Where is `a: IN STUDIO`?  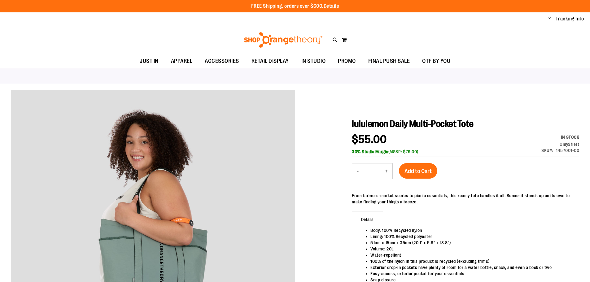
a: IN STUDIO is located at coordinates (313, 61).